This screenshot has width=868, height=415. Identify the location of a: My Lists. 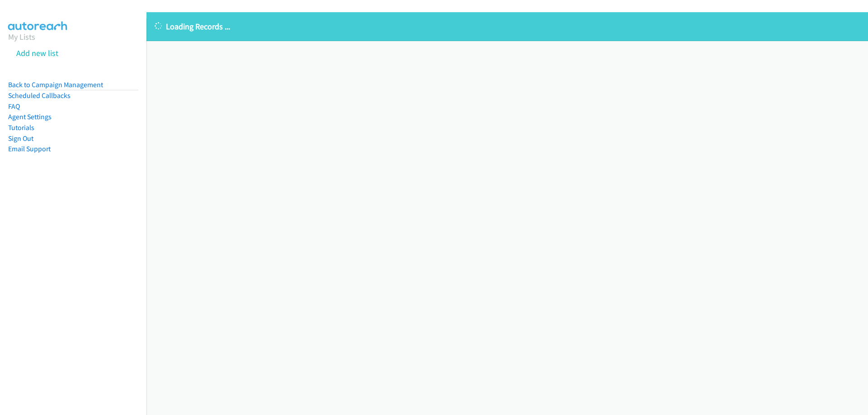
(22, 37).